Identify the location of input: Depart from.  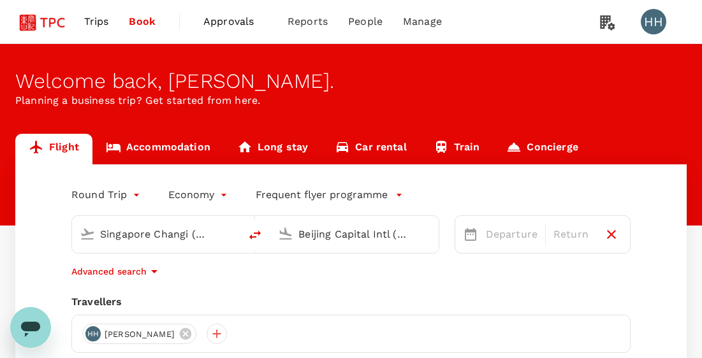
(156, 234).